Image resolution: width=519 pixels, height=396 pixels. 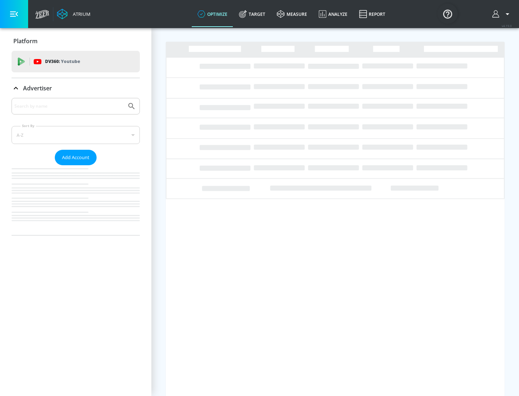 I want to click on a: measure, so click(x=292, y=14).